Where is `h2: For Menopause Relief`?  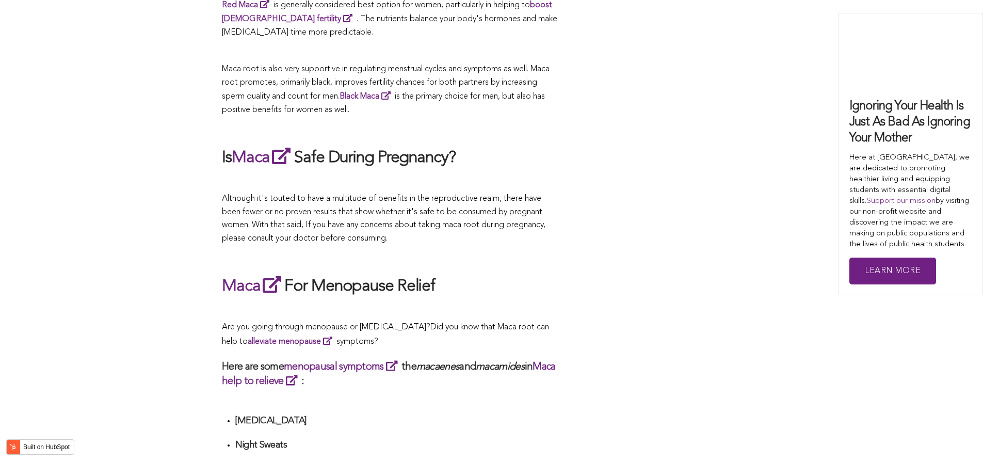
h2: For Menopause Relief is located at coordinates (390, 286).